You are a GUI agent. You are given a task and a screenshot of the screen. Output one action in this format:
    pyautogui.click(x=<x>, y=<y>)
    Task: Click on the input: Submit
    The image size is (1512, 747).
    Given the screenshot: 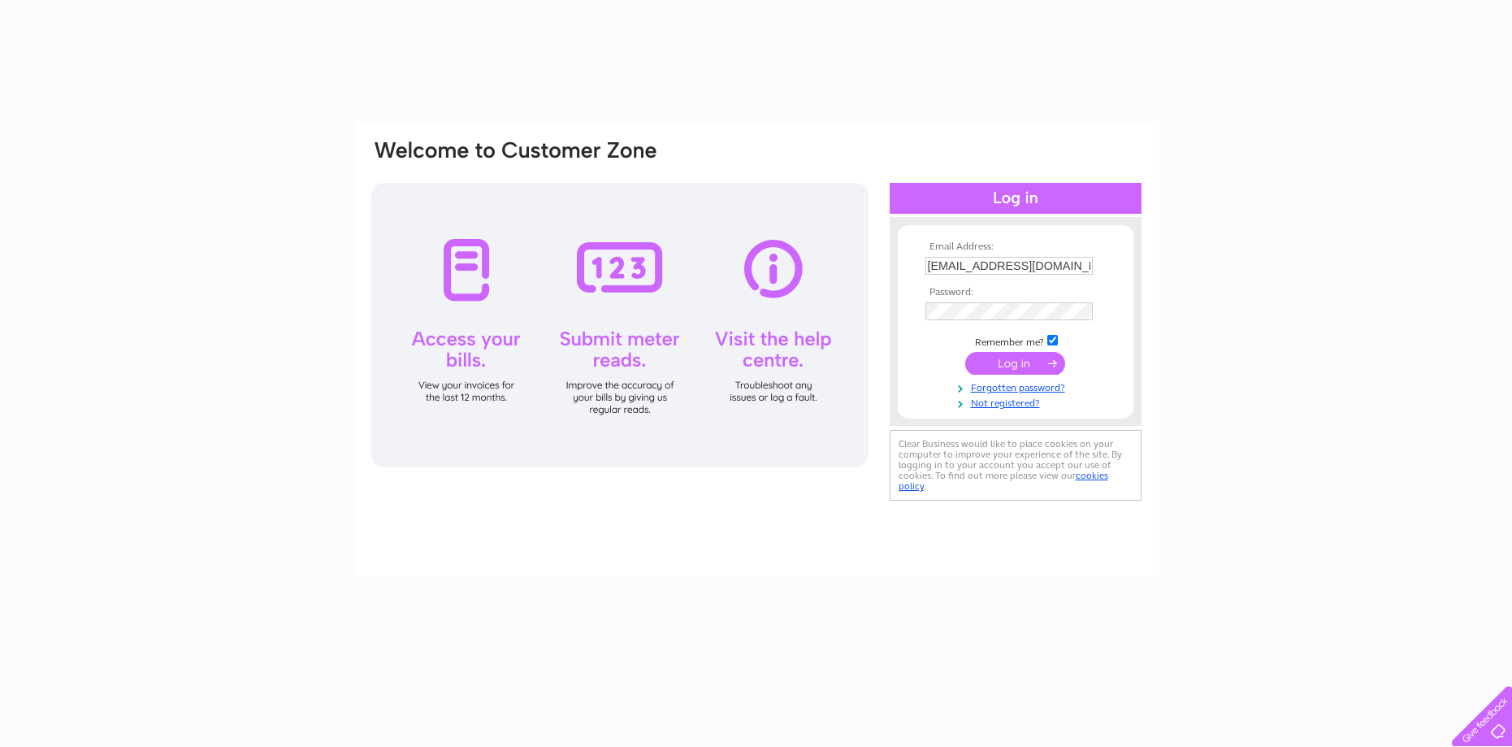 What is the action you would take?
    pyautogui.click(x=1015, y=363)
    